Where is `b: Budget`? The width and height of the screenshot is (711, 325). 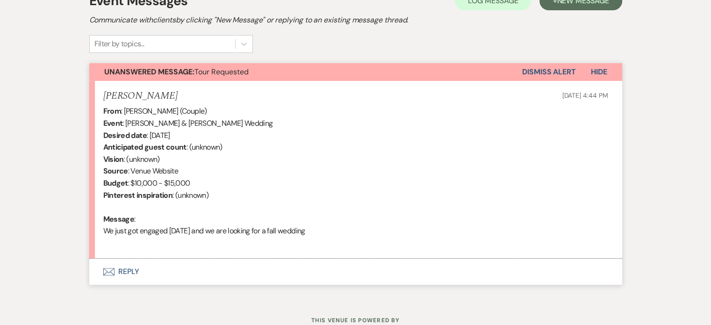
b: Budget is located at coordinates (115, 183).